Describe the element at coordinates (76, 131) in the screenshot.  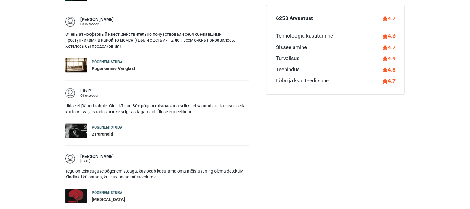
I see `img: 2 Paranoid` at that location.